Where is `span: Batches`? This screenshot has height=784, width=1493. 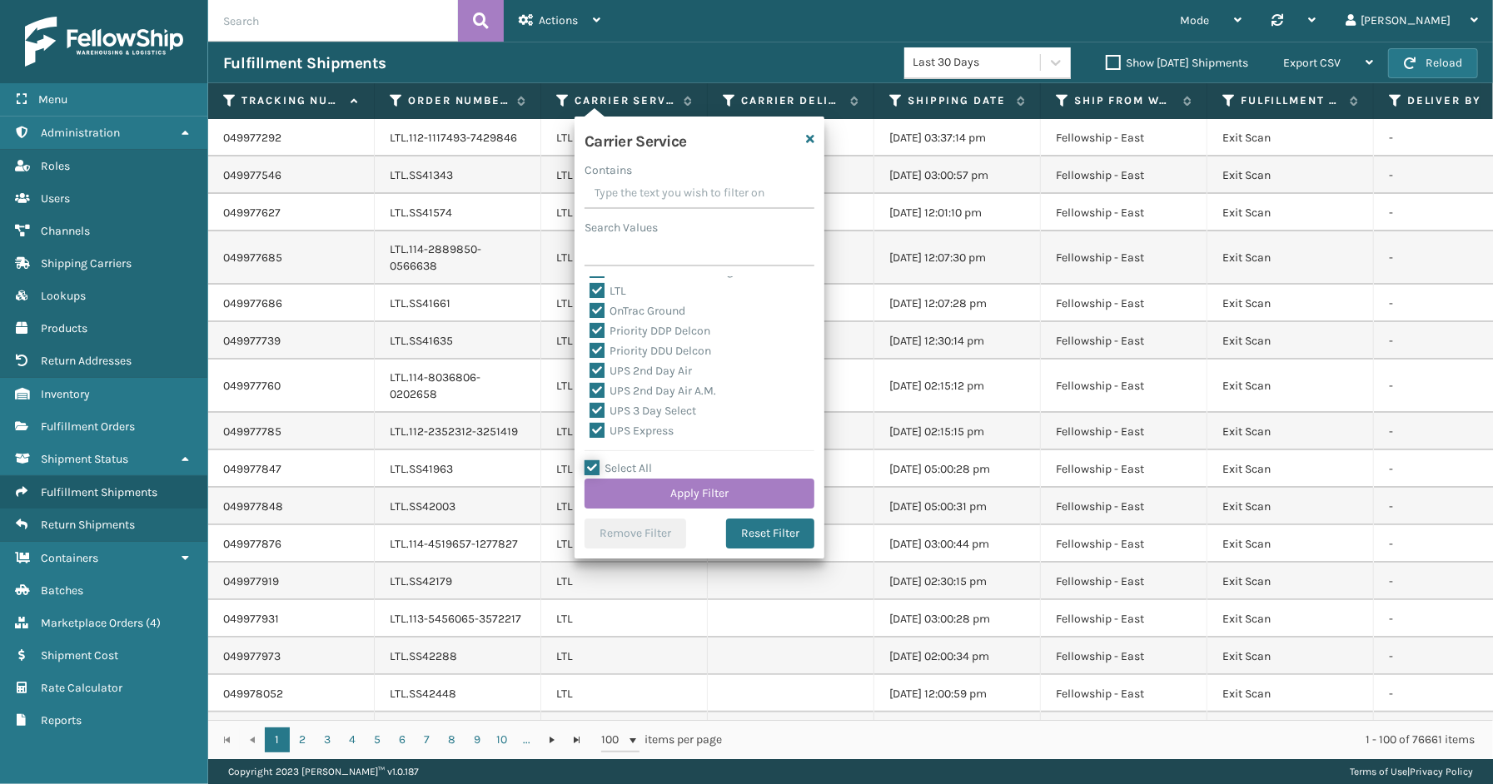
span: Batches is located at coordinates (62, 590).